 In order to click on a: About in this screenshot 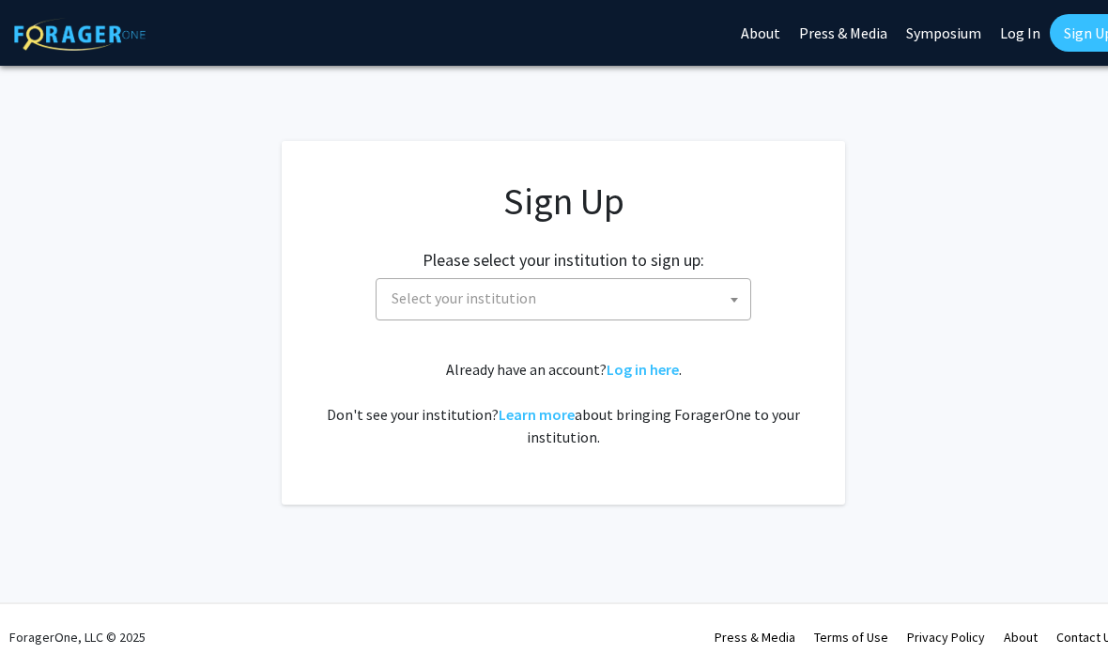, I will do `click(1021, 637)`.